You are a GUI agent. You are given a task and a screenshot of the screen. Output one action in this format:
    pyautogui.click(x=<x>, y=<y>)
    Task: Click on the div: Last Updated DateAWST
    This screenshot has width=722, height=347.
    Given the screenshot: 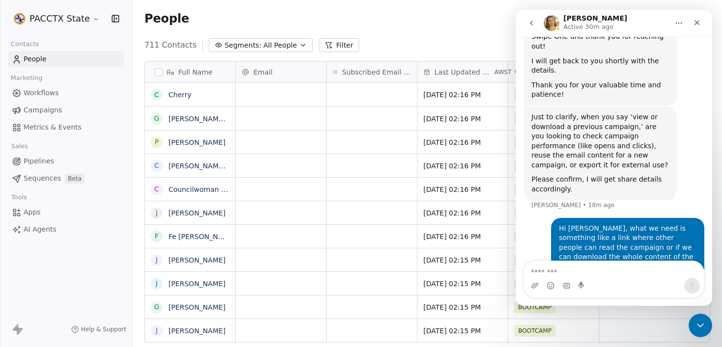 What is the action you would take?
    pyautogui.click(x=463, y=72)
    